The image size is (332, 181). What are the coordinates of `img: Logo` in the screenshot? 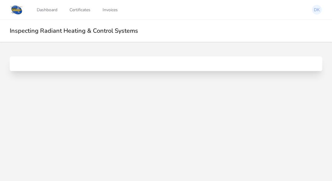 It's located at (16, 10).